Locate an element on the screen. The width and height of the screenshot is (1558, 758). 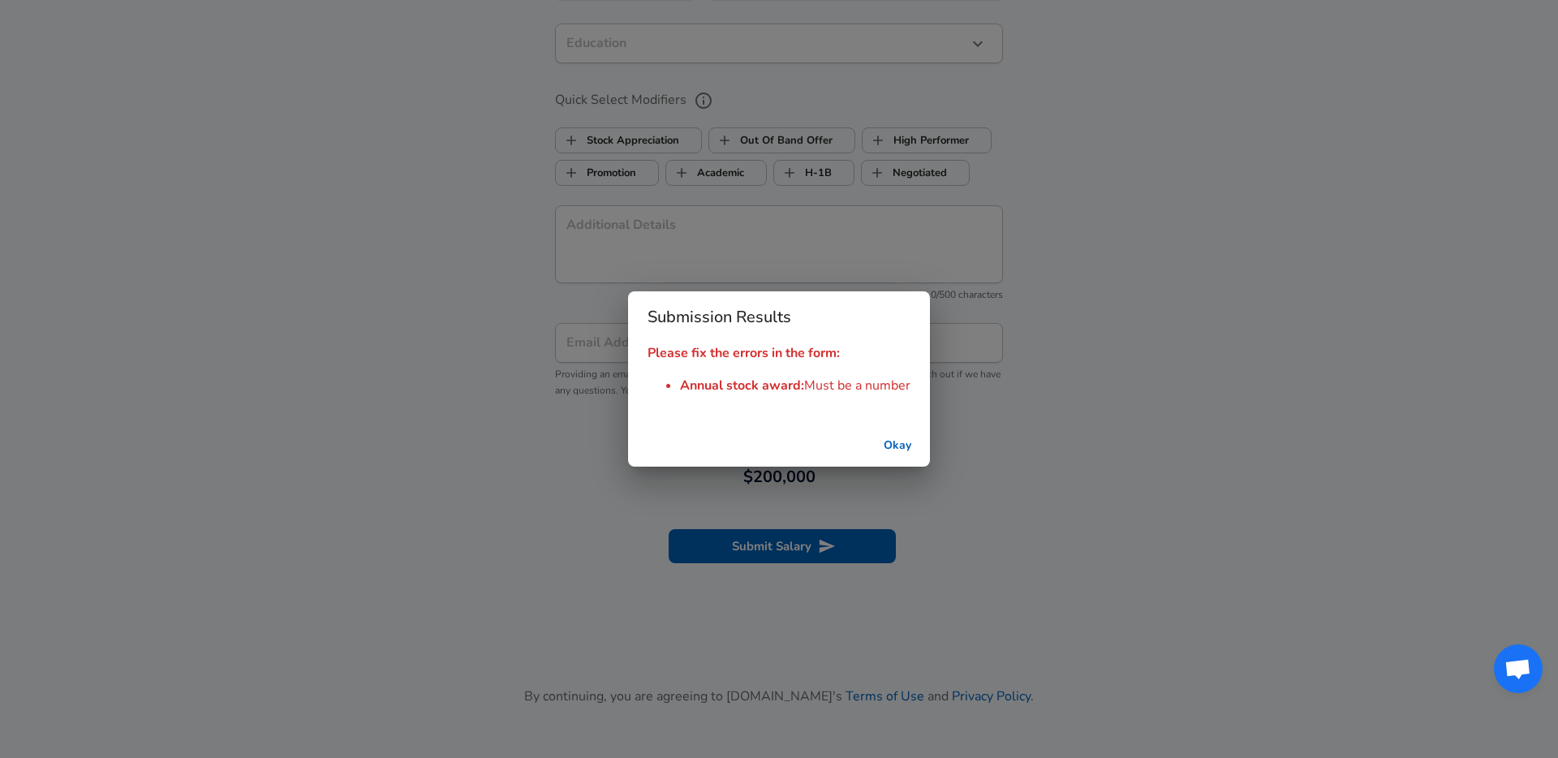
h2: Submission Results is located at coordinates (779, 317).